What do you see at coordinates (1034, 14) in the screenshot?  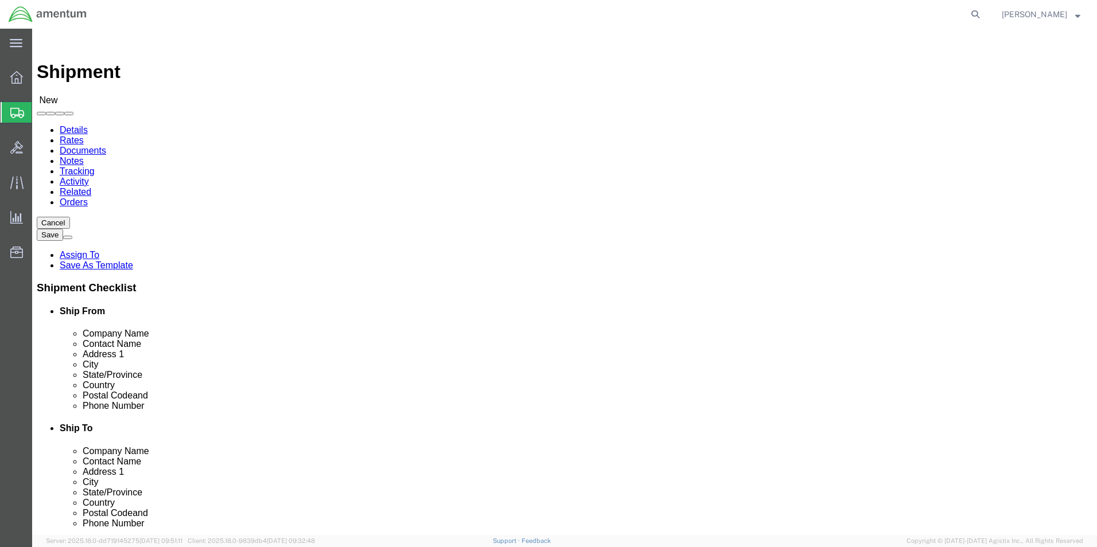 I see `span: Zachary Bolhuis` at bounding box center [1034, 14].